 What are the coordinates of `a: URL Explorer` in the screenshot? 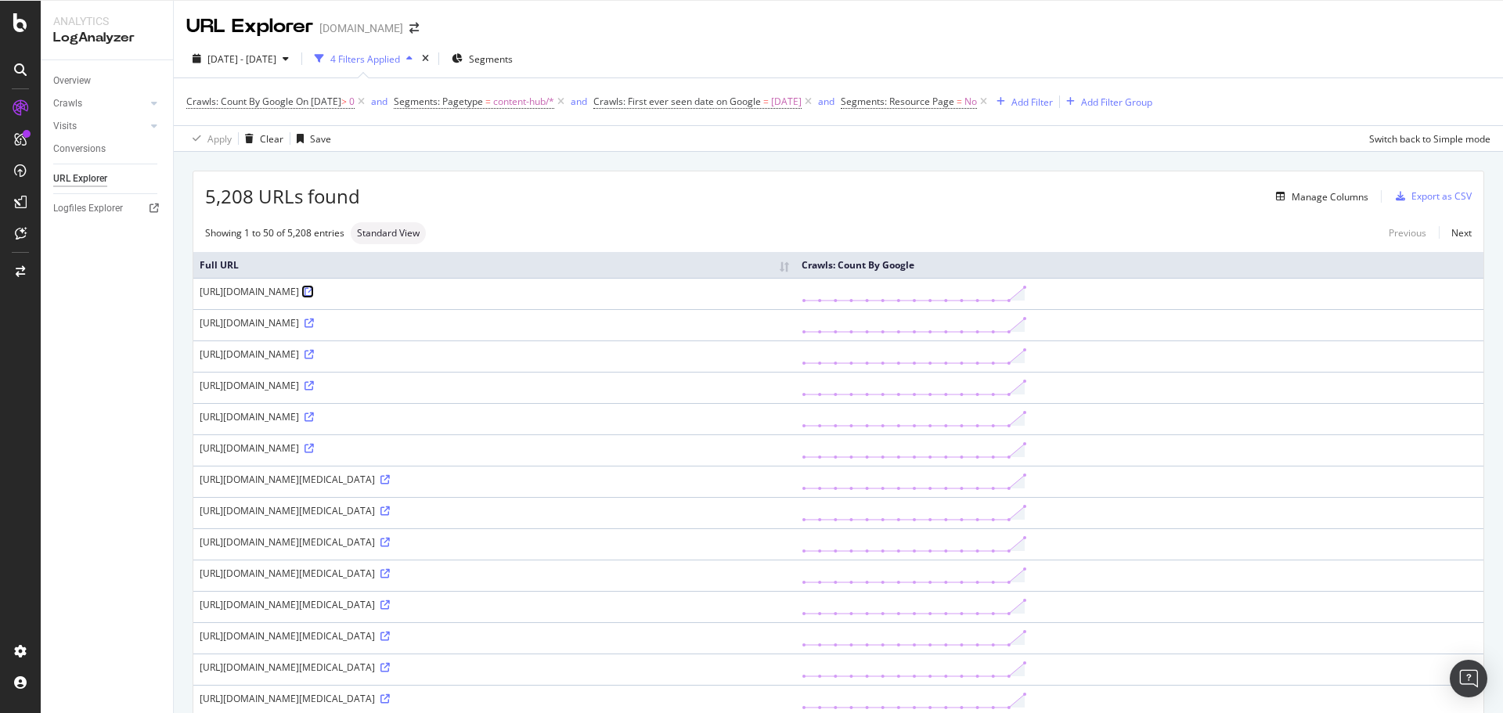 It's located at (107, 178).